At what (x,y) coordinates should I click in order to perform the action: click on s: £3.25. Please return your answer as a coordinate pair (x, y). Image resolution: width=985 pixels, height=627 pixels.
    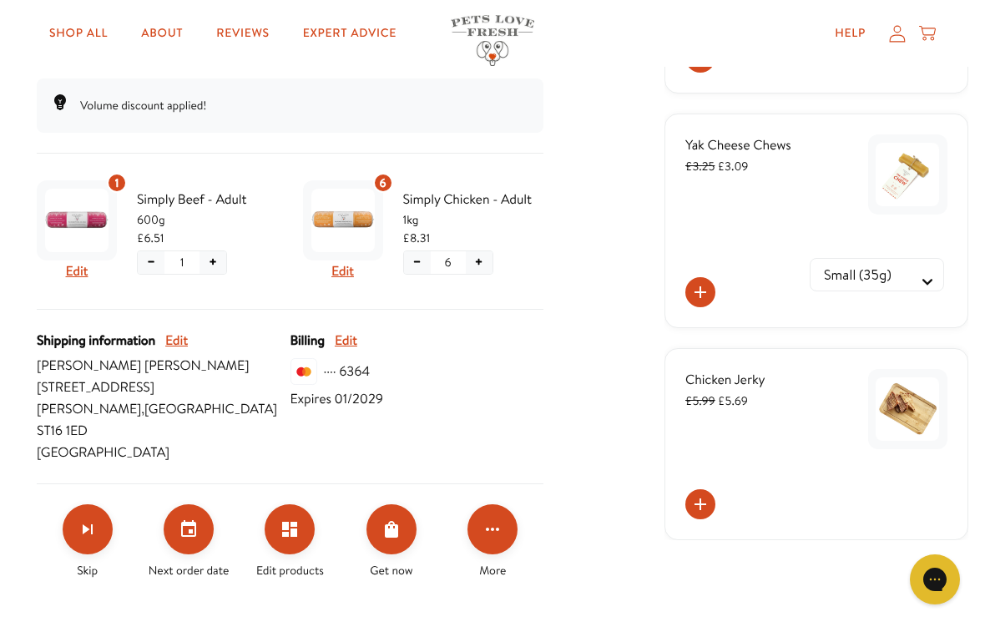
    Looking at the image, I should click on (700, 166).